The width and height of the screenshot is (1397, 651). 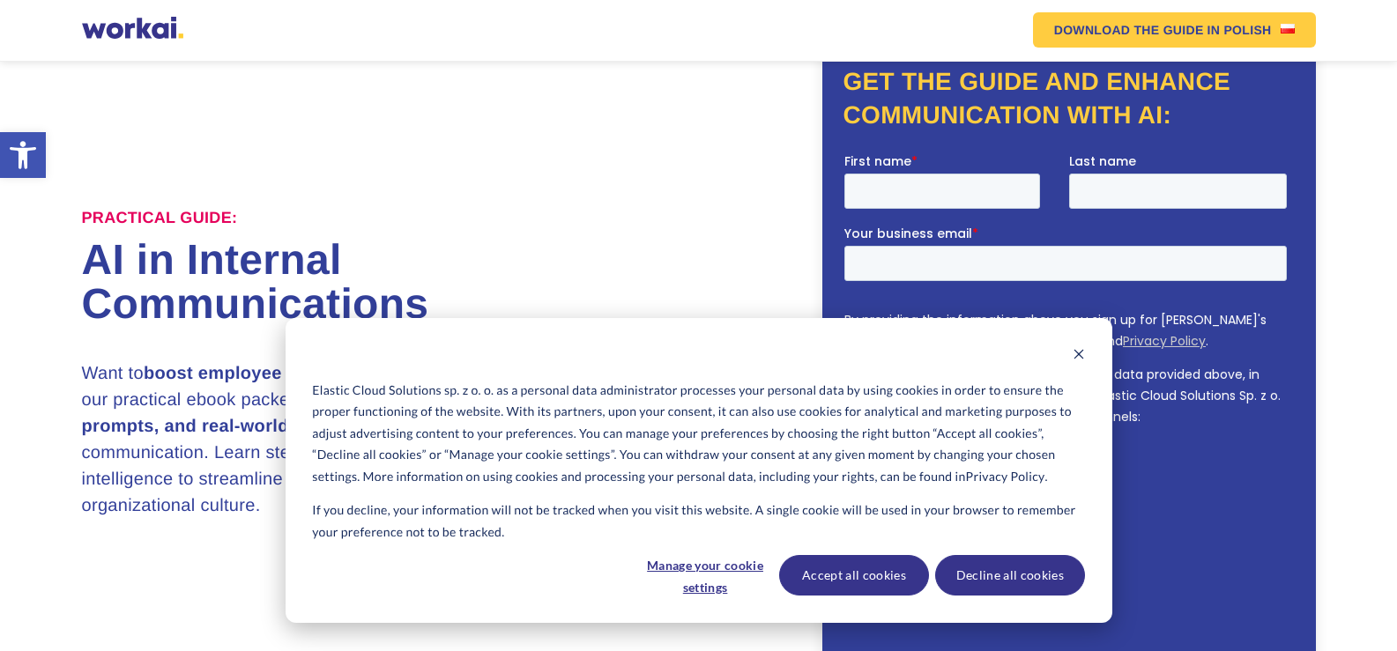 What do you see at coordinates (1079, 356) in the screenshot?
I see `button: Dismiss cookie banner` at bounding box center [1079, 356].